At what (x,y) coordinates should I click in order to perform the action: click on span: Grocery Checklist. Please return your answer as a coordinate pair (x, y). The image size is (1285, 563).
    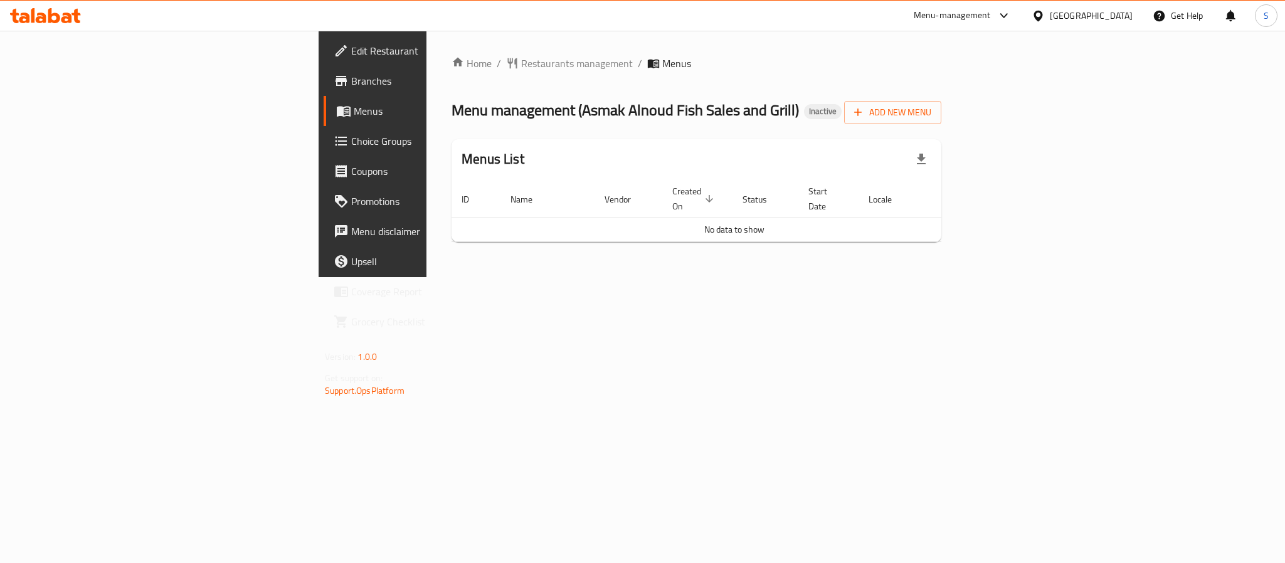
    Looking at the image, I should click on (437, 322).